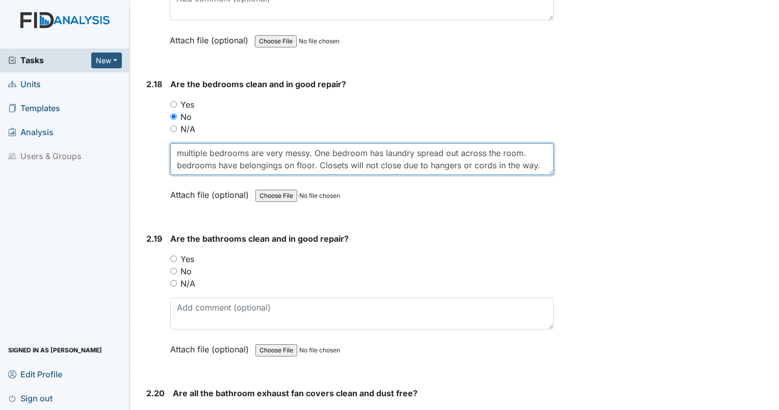  I want to click on span: Sign out, so click(30, 398).